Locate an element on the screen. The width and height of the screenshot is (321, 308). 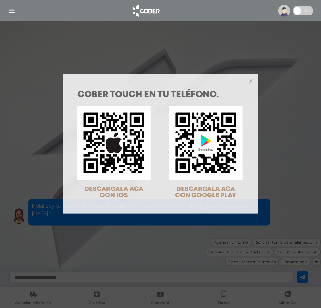
span: DESCARGALA ACA CON GOOGLE PLAY is located at coordinates (205, 192).